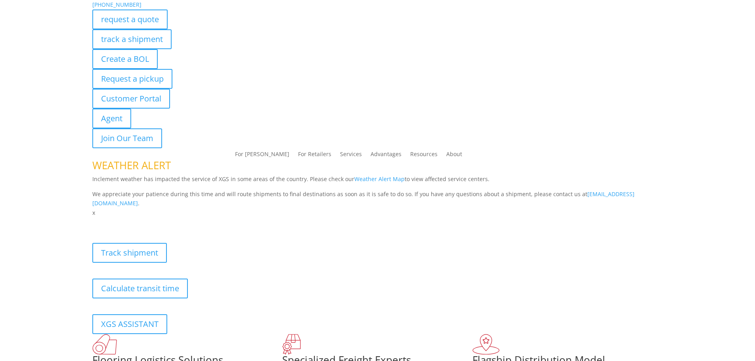  Describe the element at coordinates (351, 156) in the screenshot. I see `a: Services` at that location.